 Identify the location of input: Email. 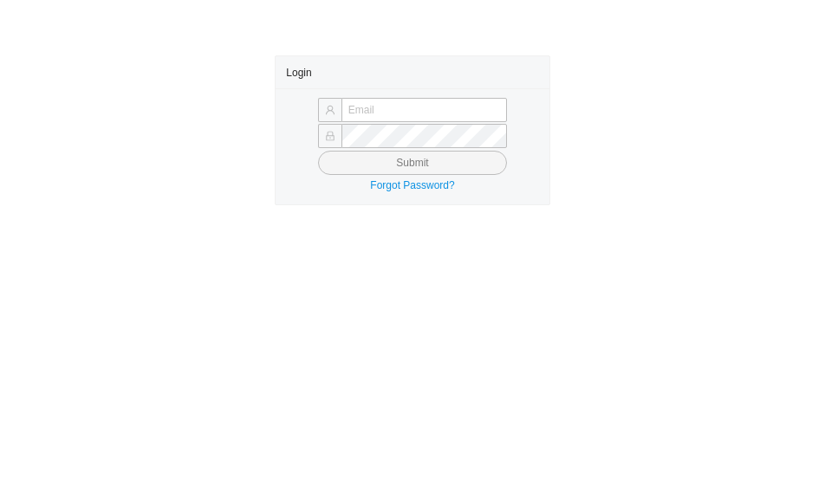
(424, 110).